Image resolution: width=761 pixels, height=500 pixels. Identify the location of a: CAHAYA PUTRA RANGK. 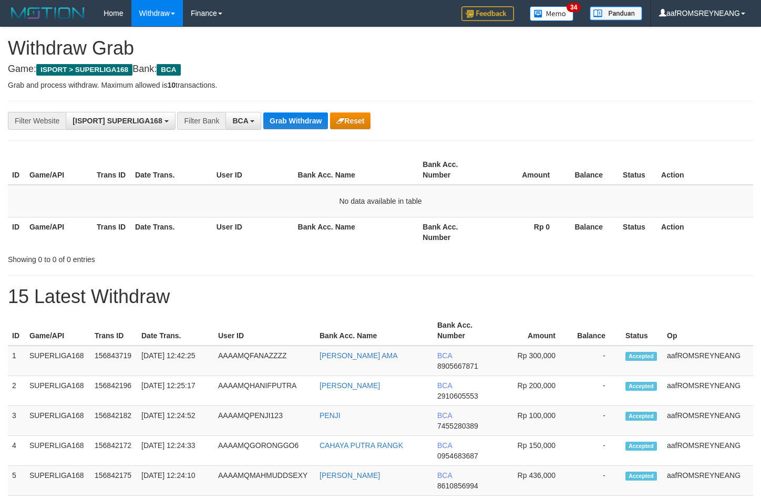
(361, 446).